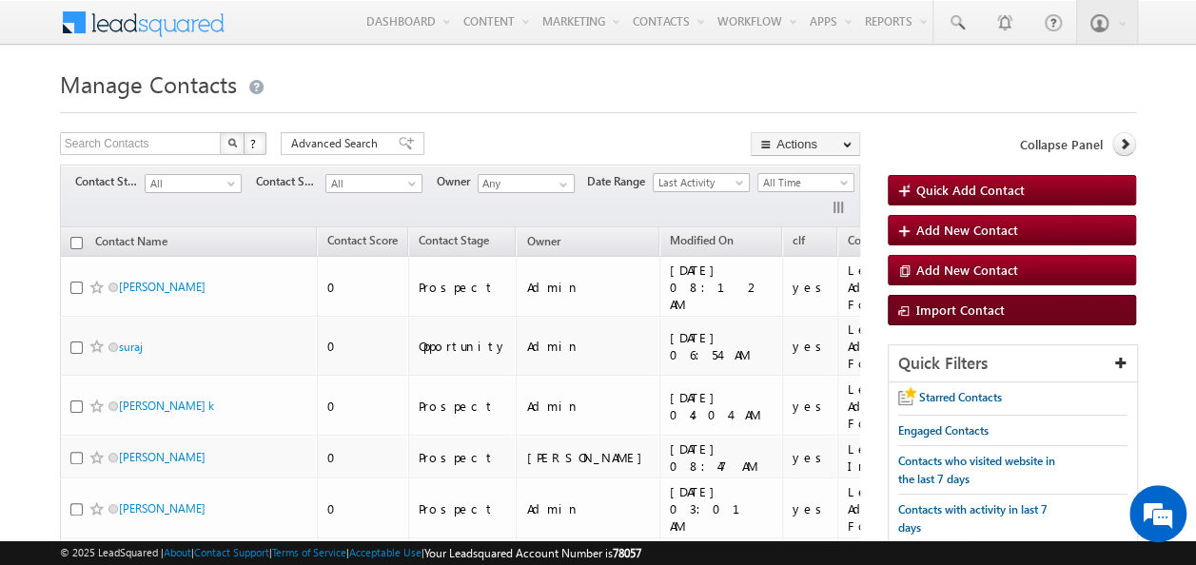 Image resolution: width=1196 pixels, height=565 pixels. Describe the element at coordinates (798, 243) in the screenshot. I see `a: clf` at that location.